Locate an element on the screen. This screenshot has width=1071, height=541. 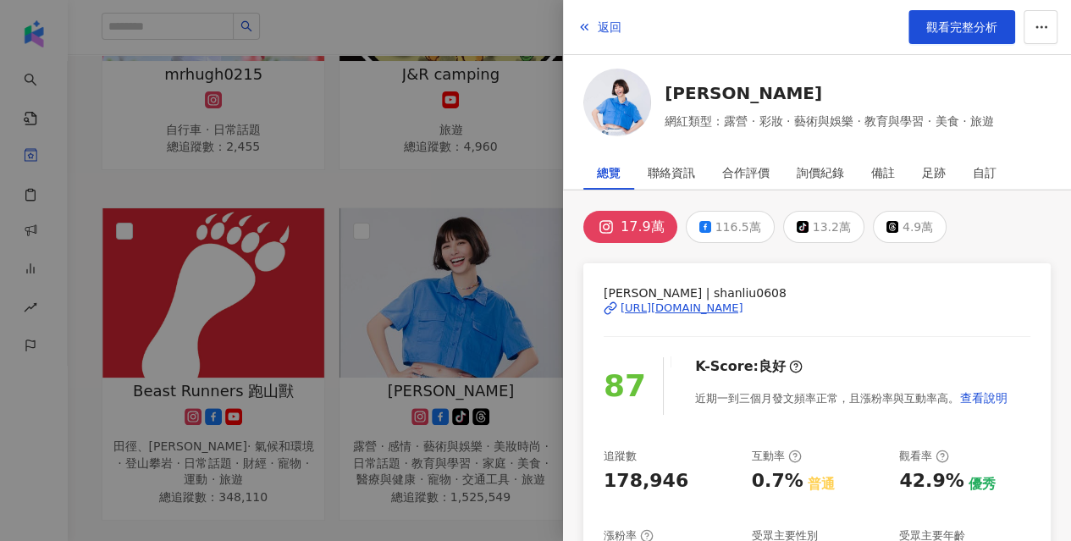
div: 優秀 is located at coordinates (982, 484).